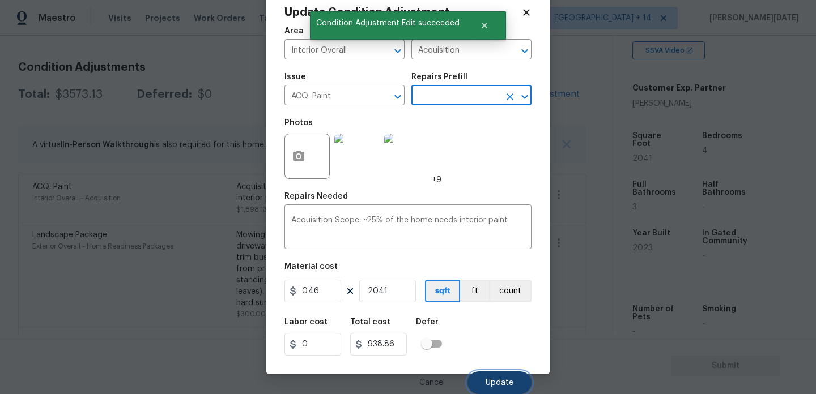 This screenshot has width=816, height=394. Describe the element at coordinates (485, 26) in the screenshot. I see `button: Close` at that location.